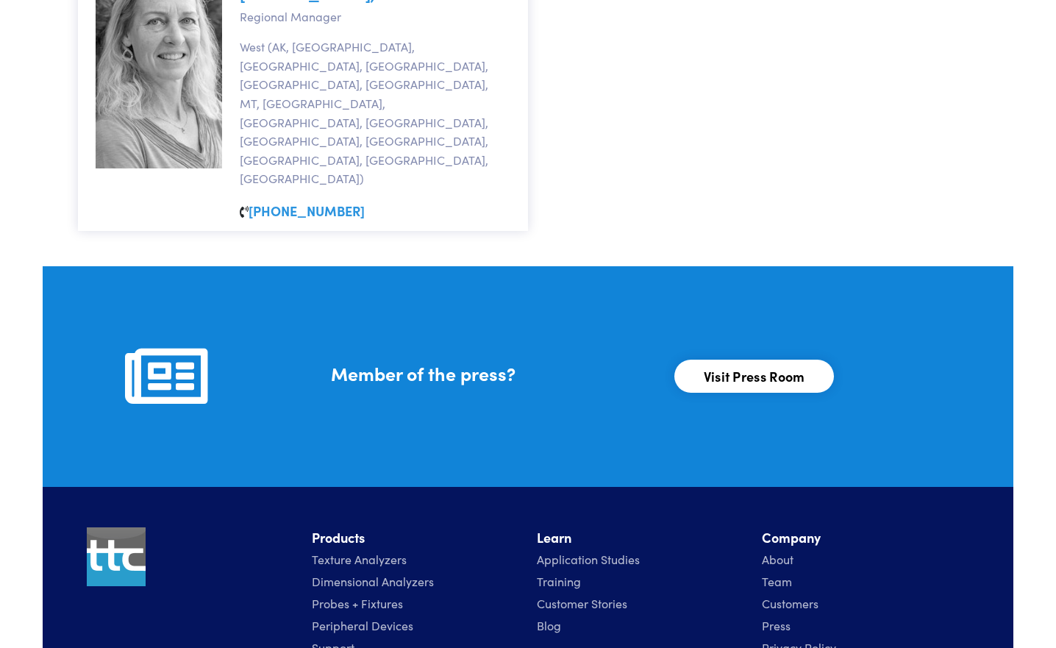 This screenshot has height=648, width=1056. I want to click on a: Team, so click(777, 581).